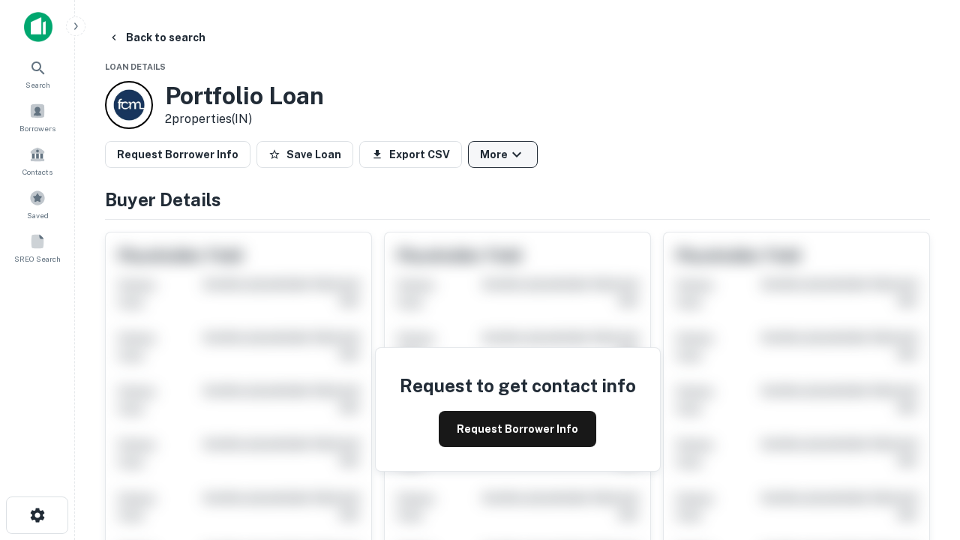 The image size is (960, 540). I want to click on button: Back to search, so click(157, 37).